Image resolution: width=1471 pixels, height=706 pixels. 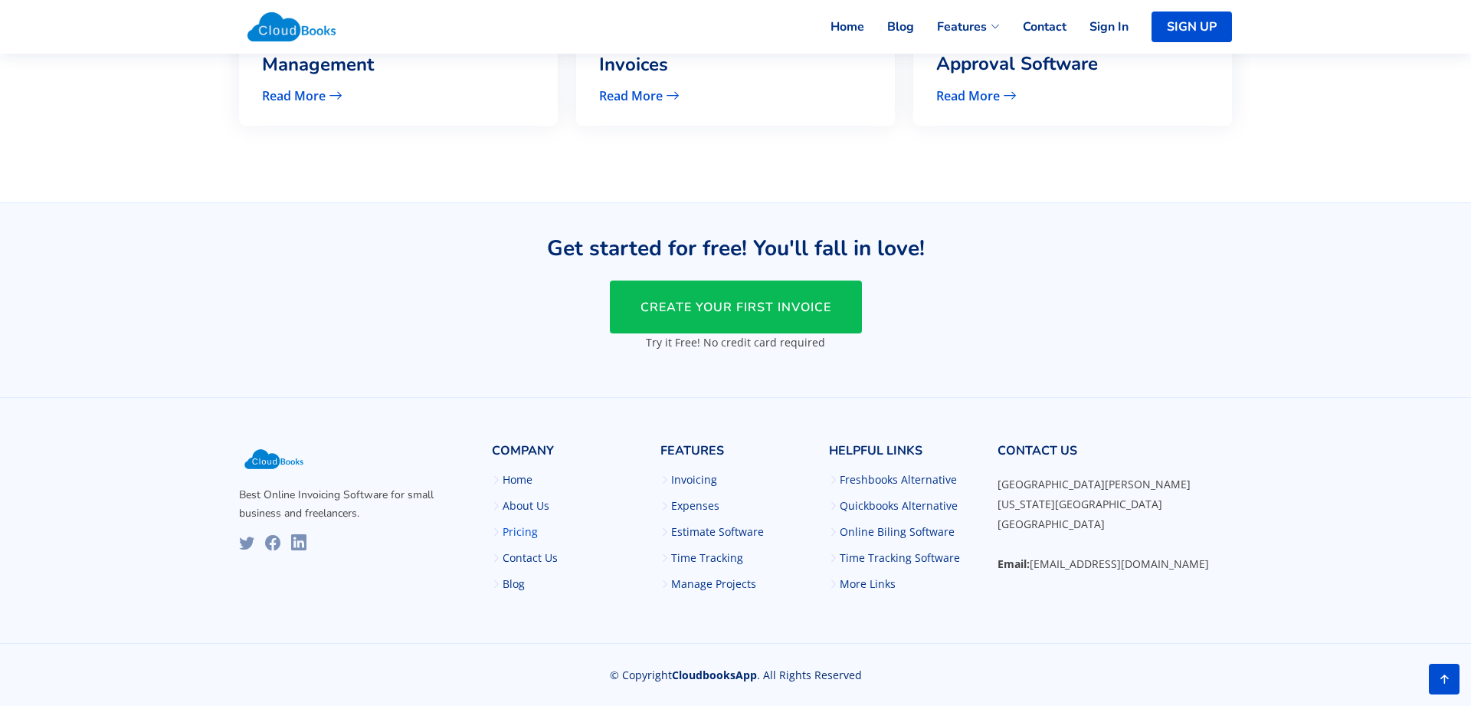 What do you see at coordinates (717, 532) in the screenshot?
I see `a: Estimate Software` at bounding box center [717, 532].